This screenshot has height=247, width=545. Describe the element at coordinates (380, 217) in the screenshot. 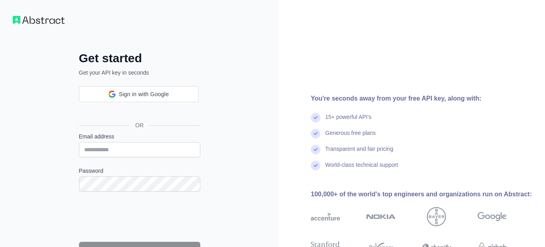

I see `img: nokia` at that location.